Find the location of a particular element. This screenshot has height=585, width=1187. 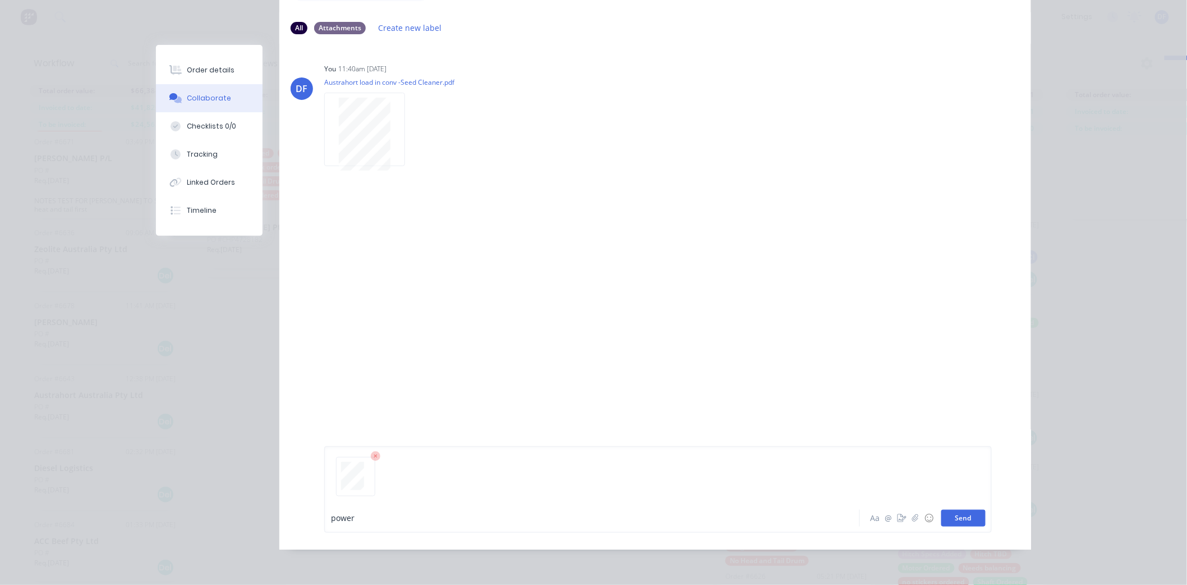

button: Send is located at coordinates (963, 518).